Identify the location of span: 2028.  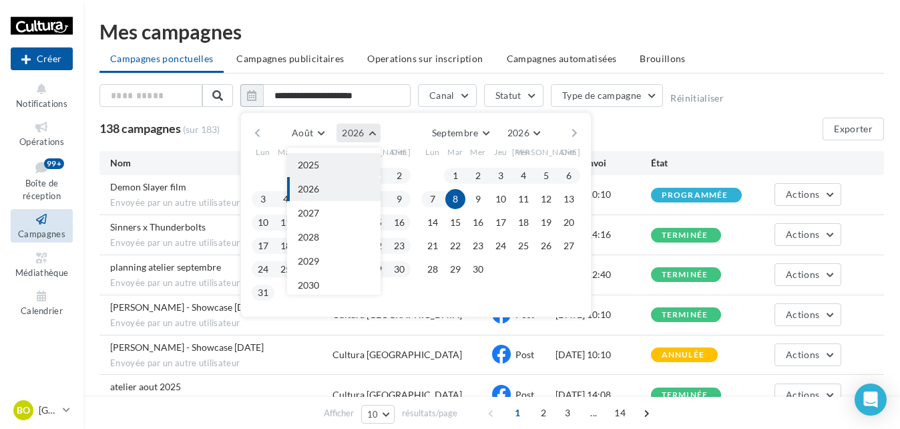
(309, 236).